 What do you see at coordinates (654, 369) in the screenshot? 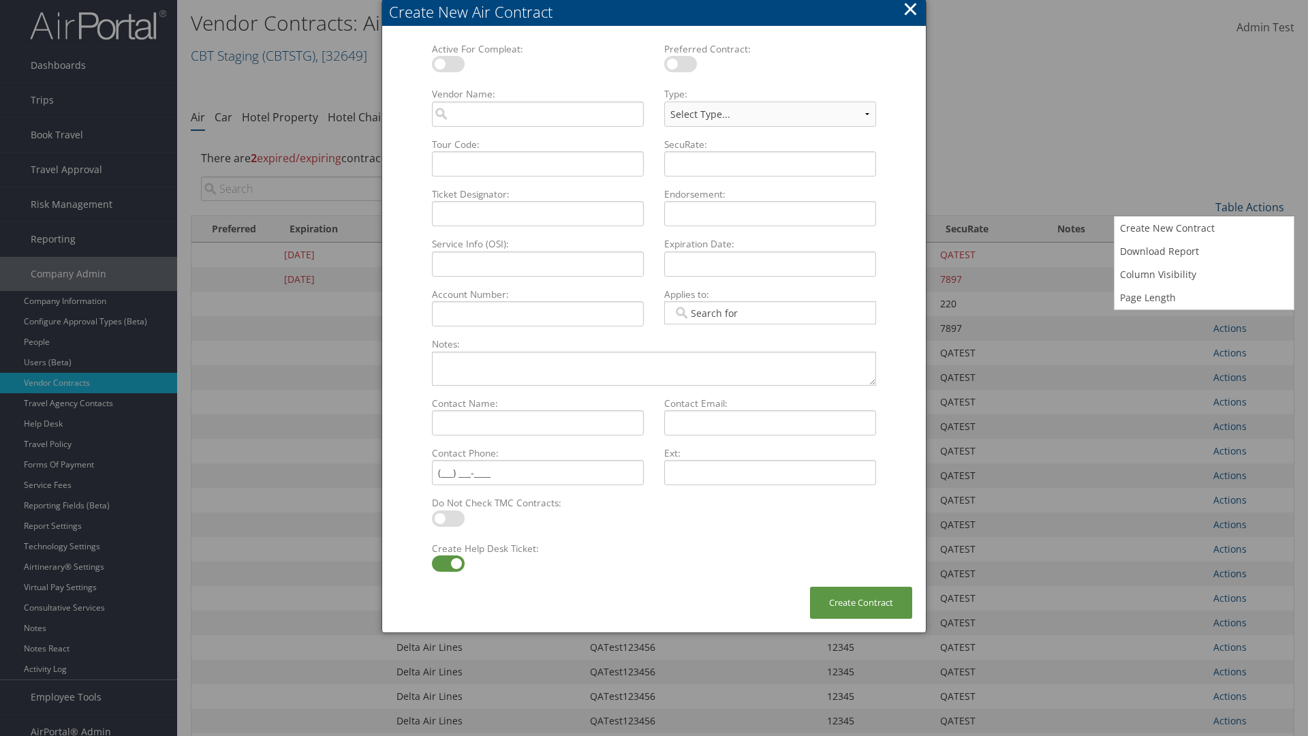
I see `textarea: Notes:` at bounding box center [654, 369].